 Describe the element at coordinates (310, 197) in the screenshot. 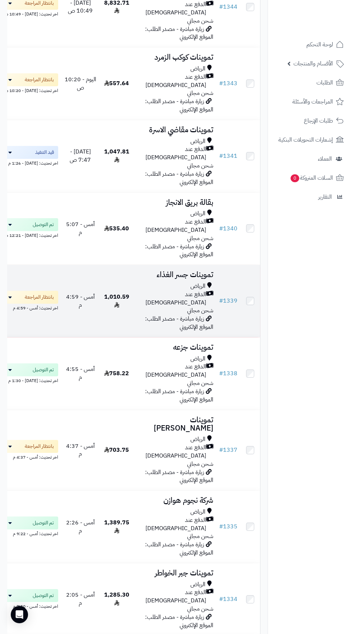

I see `a: التقارير` at that location.